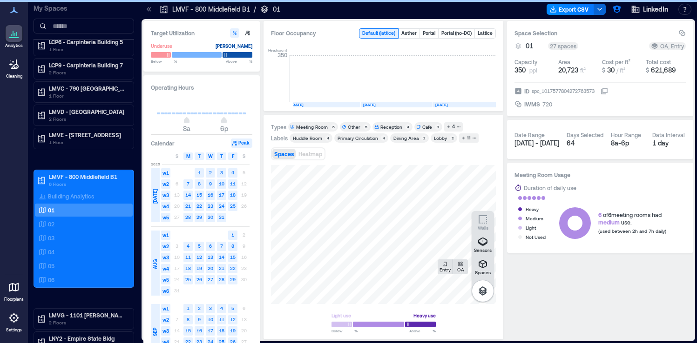  What do you see at coordinates (222, 173) in the screenshot?
I see `text: 3` at bounding box center [222, 173].